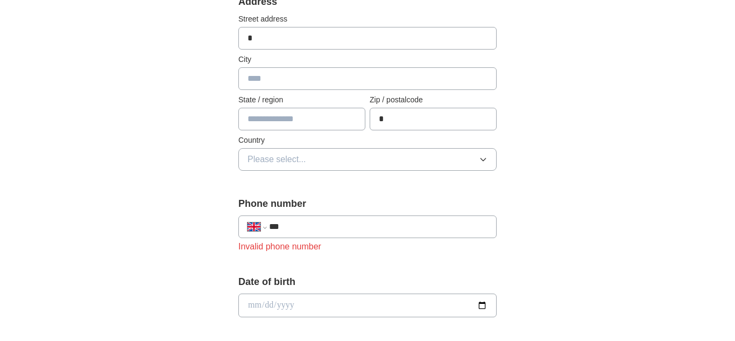  What do you see at coordinates (302, 100) in the screenshot?
I see `label: State / region` at bounding box center [302, 100].